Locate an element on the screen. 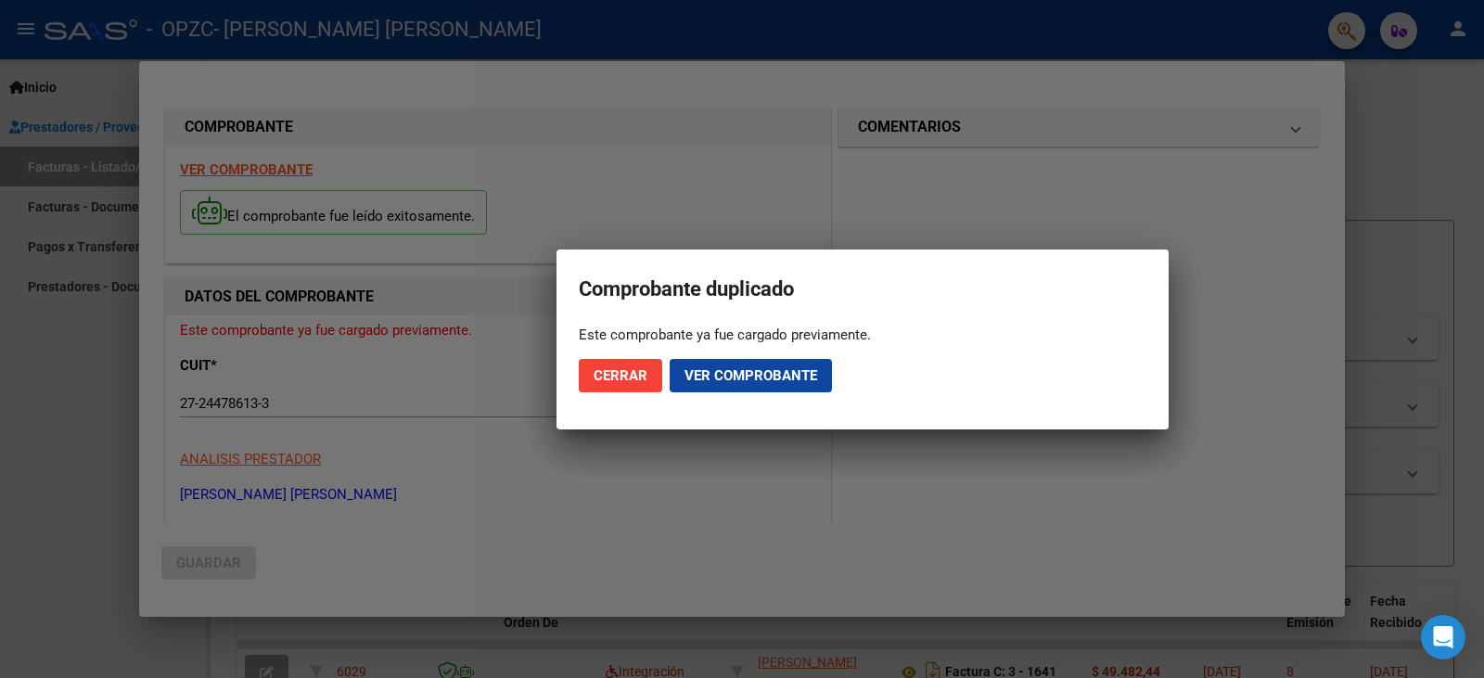  div: Este comprobante ya fue cargado previamente. is located at coordinates (863, 335).